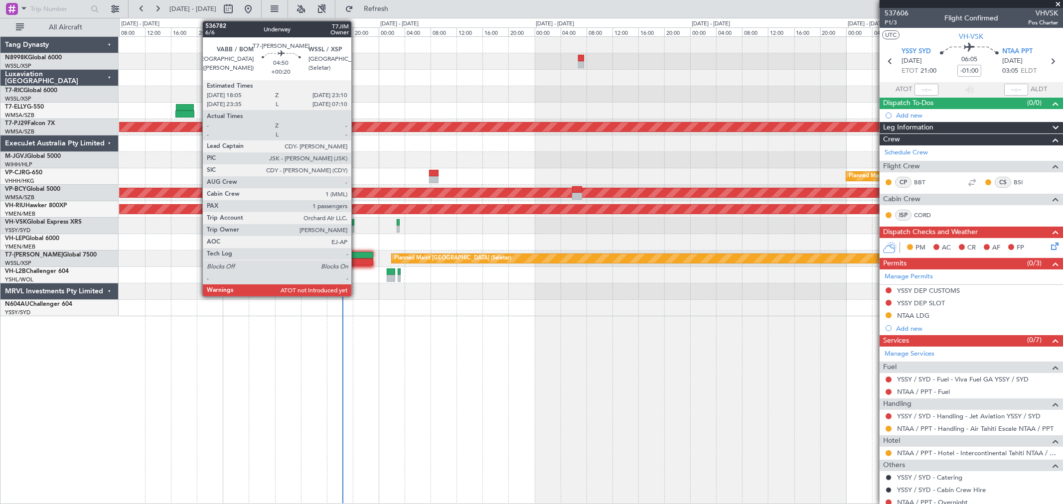 The width and height of the screenshot is (1063, 504). What do you see at coordinates (928, 71) in the screenshot?
I see `span: 21:00` at bounding box center [928, 71].